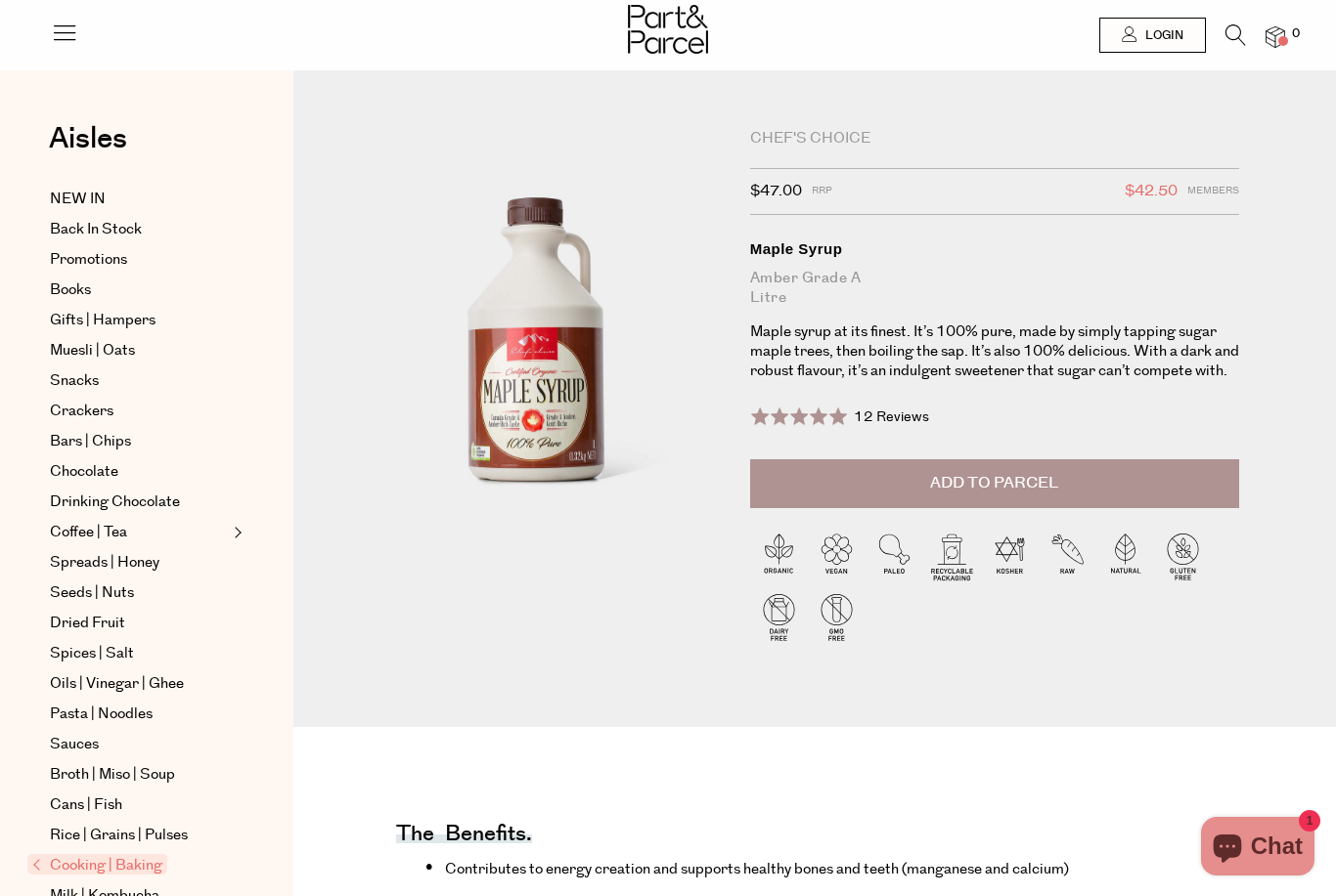  What do you see at coordinates (92, 593) in the screenshot?
I see `span: Seeds | Nuts` at bounding box center [92, 593].